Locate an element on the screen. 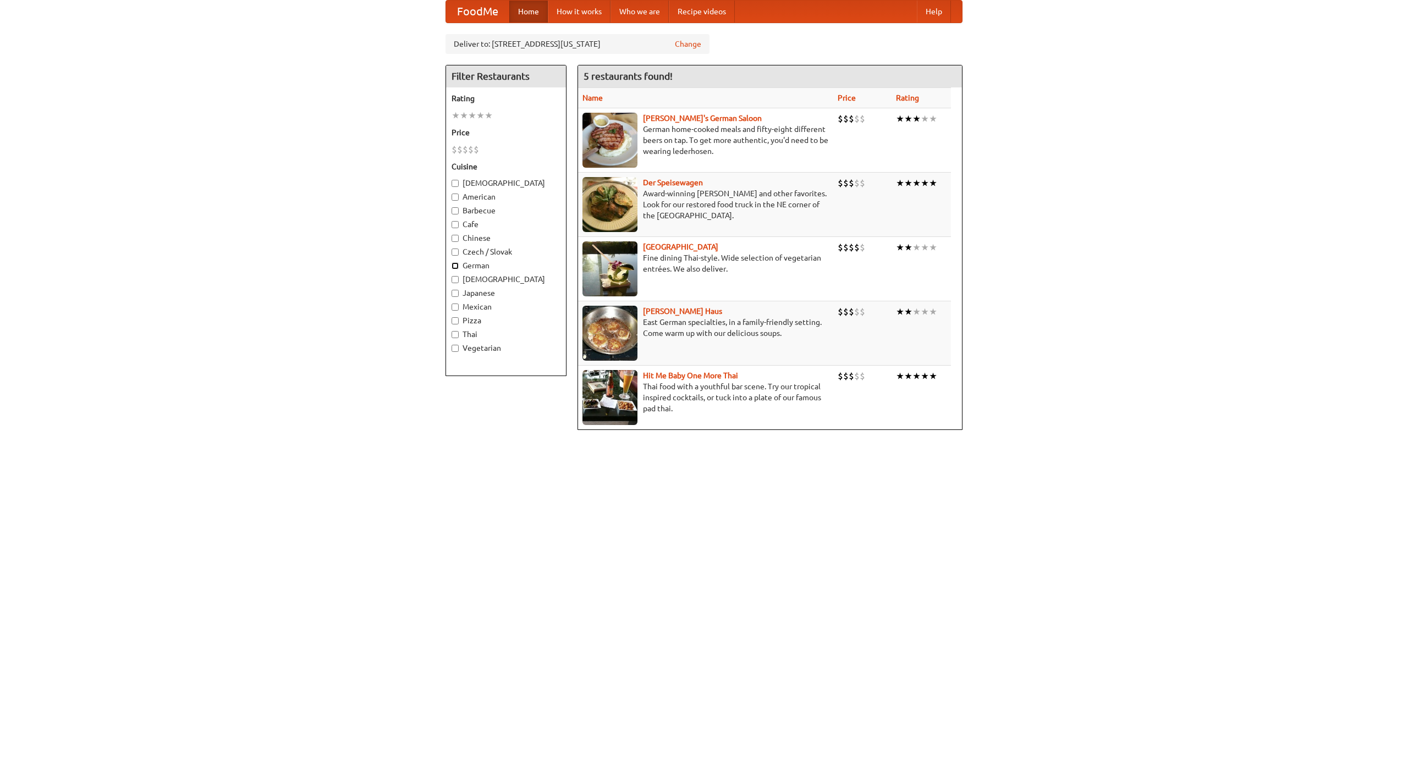 The height and width of the screenshot is (778, 1408). input: Vegetarian is located at coordinates (455, 348).